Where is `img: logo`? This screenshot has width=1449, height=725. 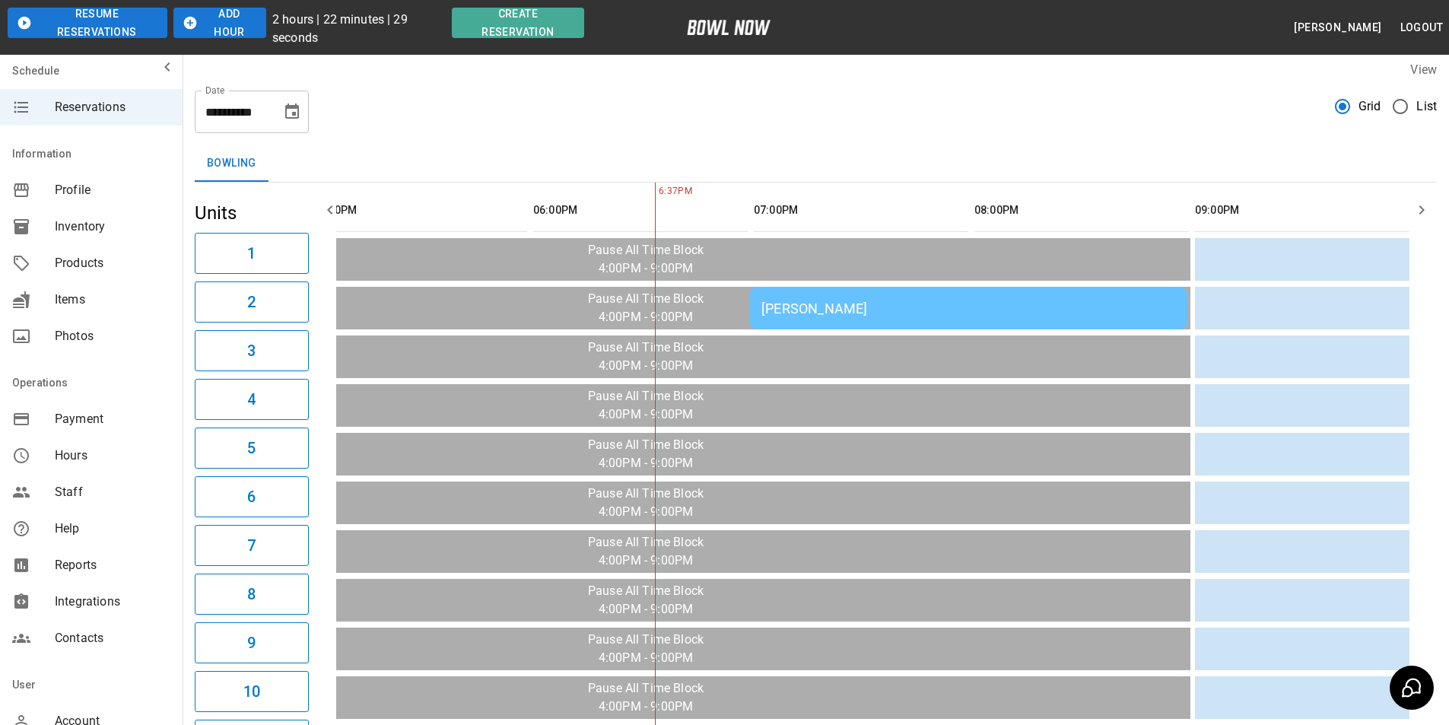 img: logo is located at coordinates (729, 27).